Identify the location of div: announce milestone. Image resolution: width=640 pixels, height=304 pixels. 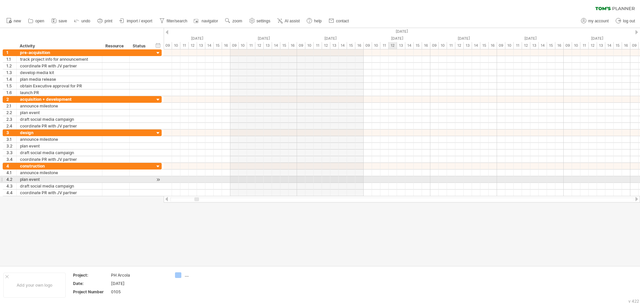
(59, 172).